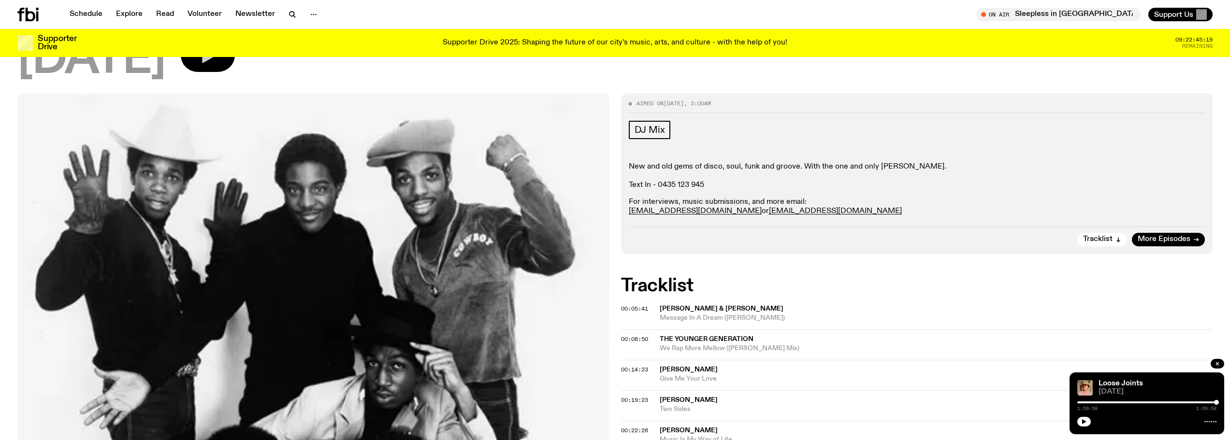  Describe the element at coordinates (1174, 15) in the screenshot. I see `span: Support Us` at that location.